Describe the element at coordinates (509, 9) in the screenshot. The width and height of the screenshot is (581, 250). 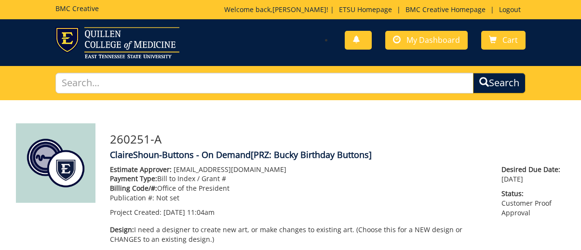
I see `a: Logout` at that location.